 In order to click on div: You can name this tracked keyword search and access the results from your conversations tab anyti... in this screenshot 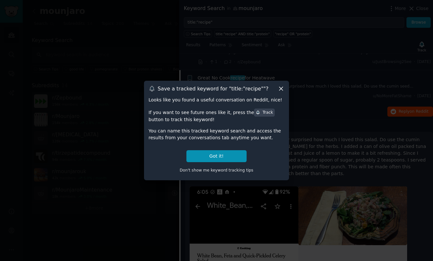, I will do `click(216, 135)`.